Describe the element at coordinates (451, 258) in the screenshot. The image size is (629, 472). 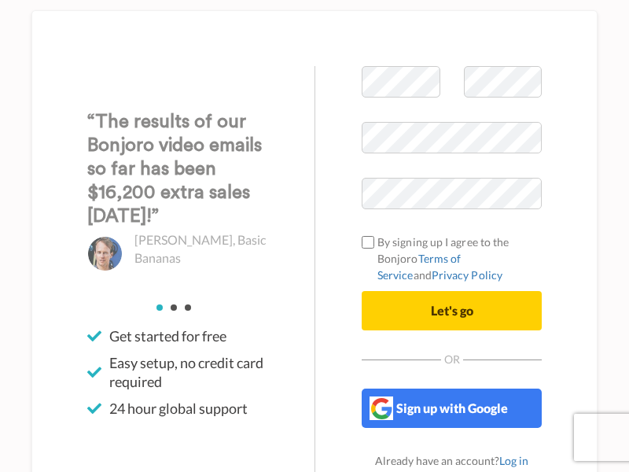
I see `label: By signing up I agree to the Bonjoro and` at that location.